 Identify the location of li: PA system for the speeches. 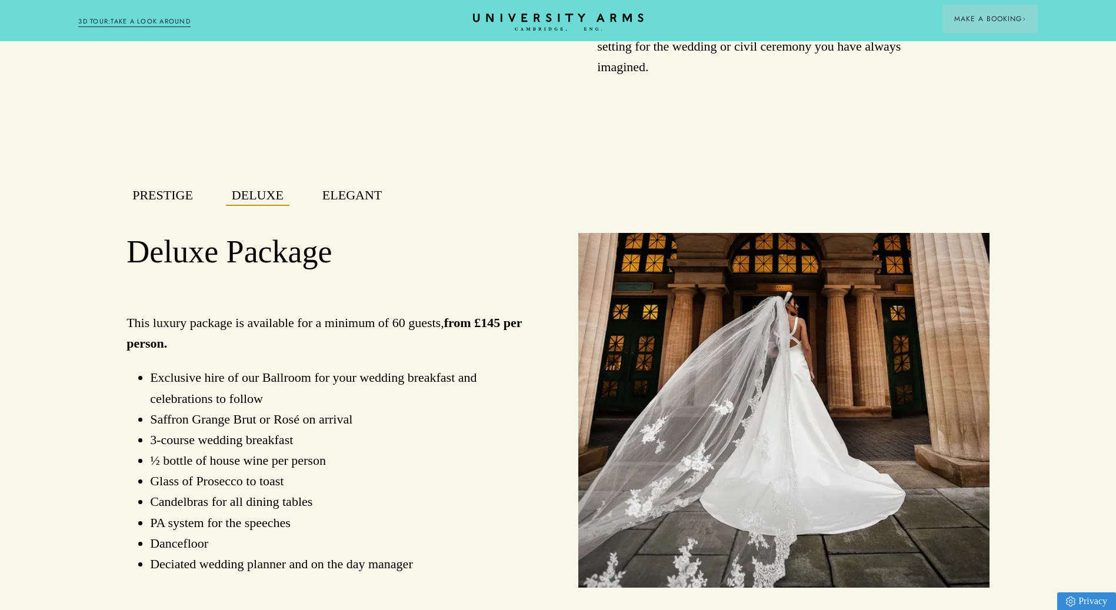
(344, 522).